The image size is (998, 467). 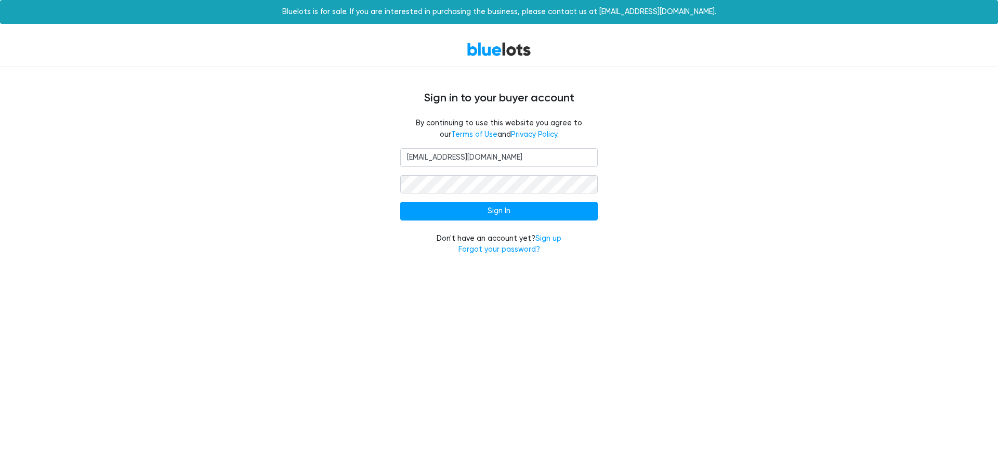 What do you see at coordinates (534, 134) in the screenshot?
I see `a: Privacy Policy` at bounding box center [534, 134].